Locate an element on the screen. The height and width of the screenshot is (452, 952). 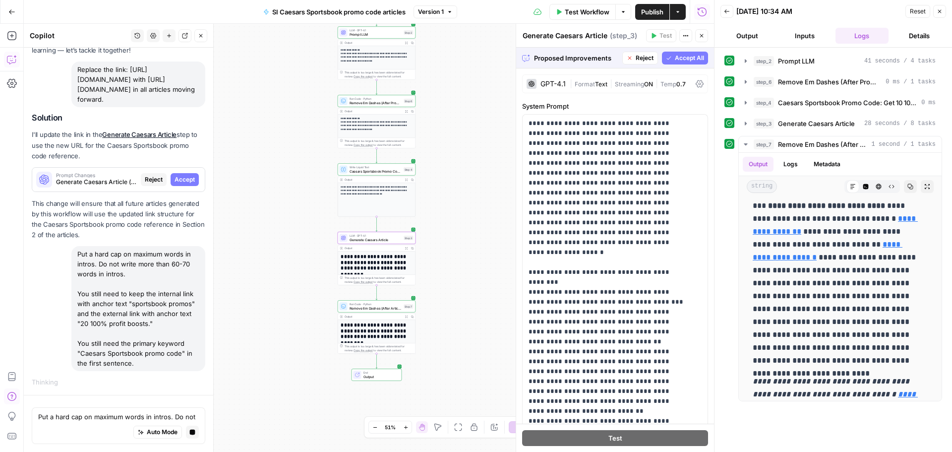
button: 0 ms / 1 tasks is located at coordinates (840, 82).